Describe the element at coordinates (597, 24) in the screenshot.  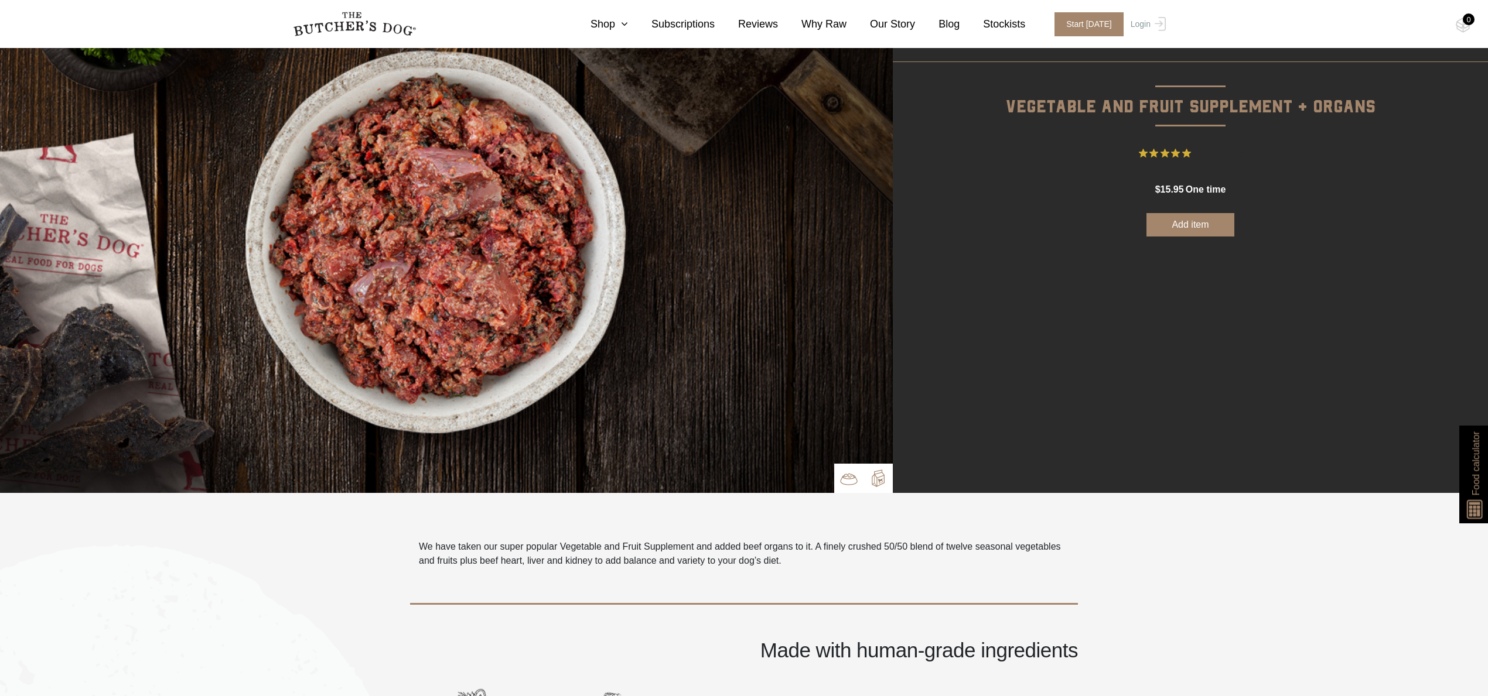
I see `a: Shop` at that location.